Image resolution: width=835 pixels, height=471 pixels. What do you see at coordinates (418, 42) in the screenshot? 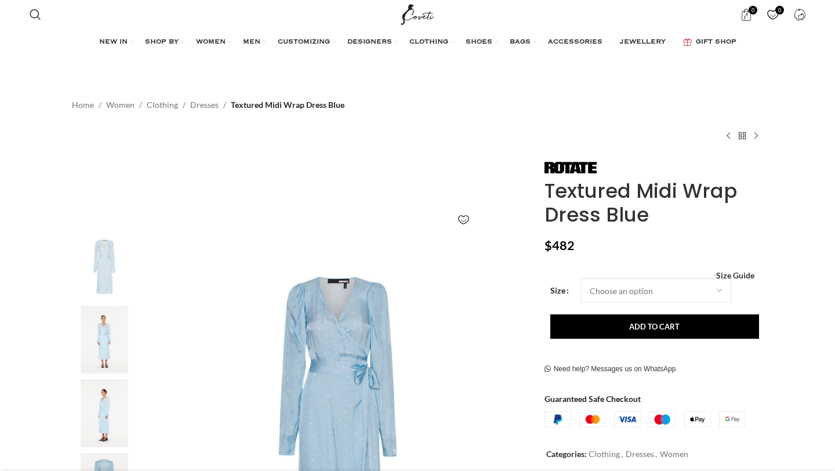
I see `div: Main navigation` at bounding box center [418, 42].